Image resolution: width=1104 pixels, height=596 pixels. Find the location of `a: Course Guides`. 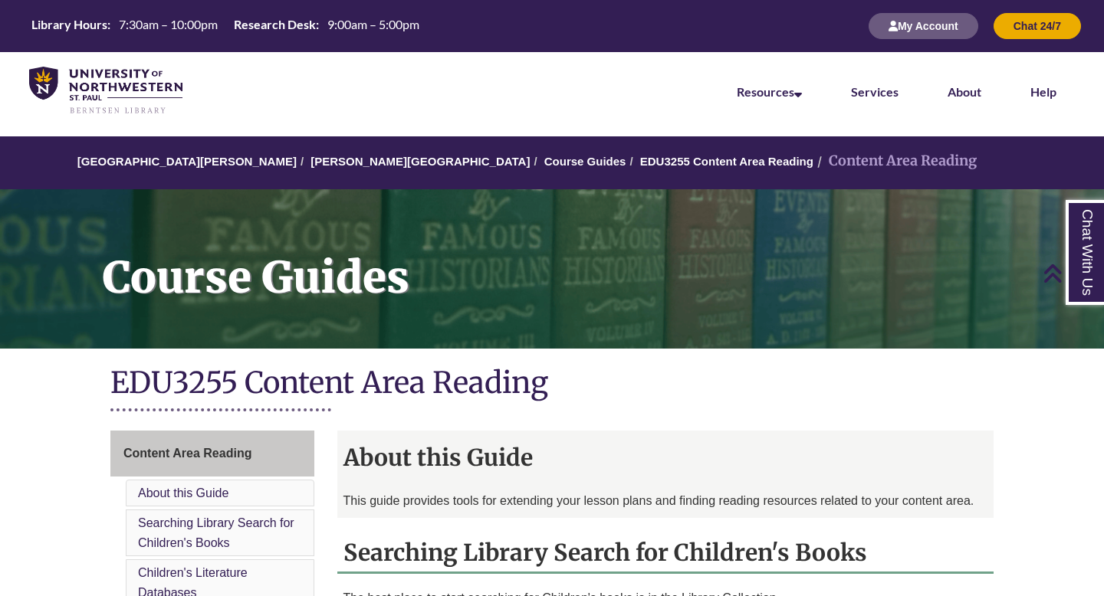

a: Course Guides is located at coordinates (585, 161).